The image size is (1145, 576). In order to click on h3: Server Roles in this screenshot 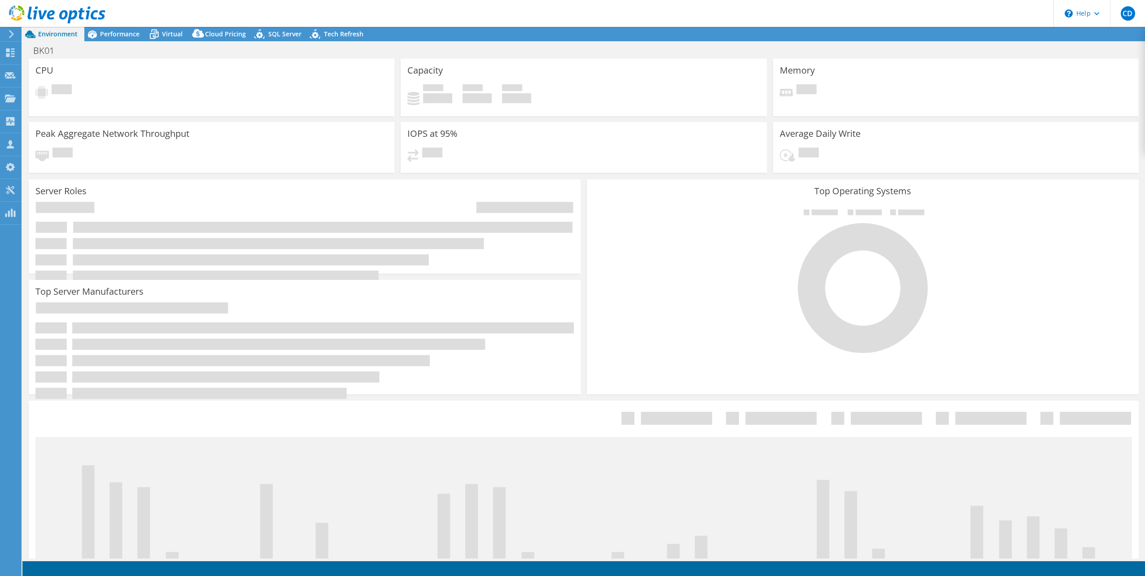, I will do `click(61, 191)`.